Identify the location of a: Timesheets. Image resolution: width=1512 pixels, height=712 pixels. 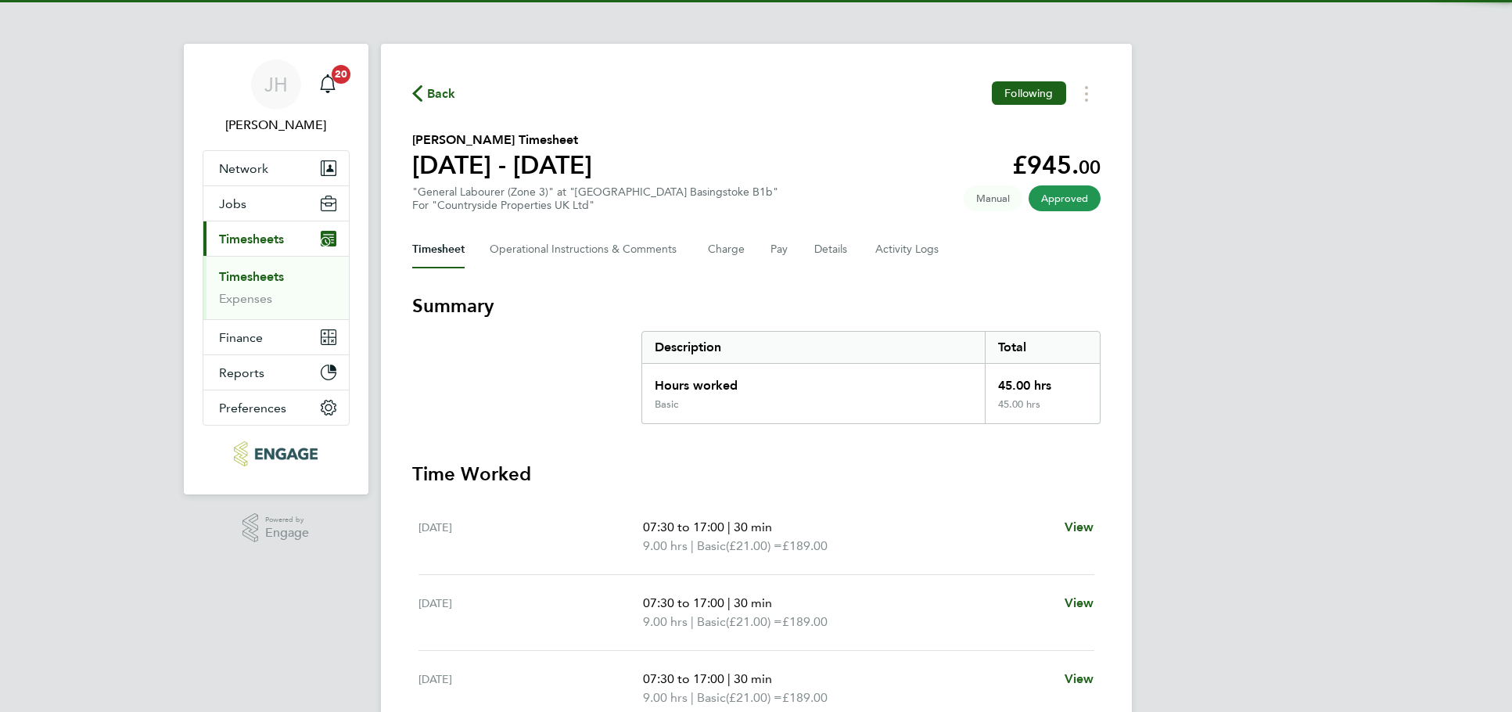
(251, 276).